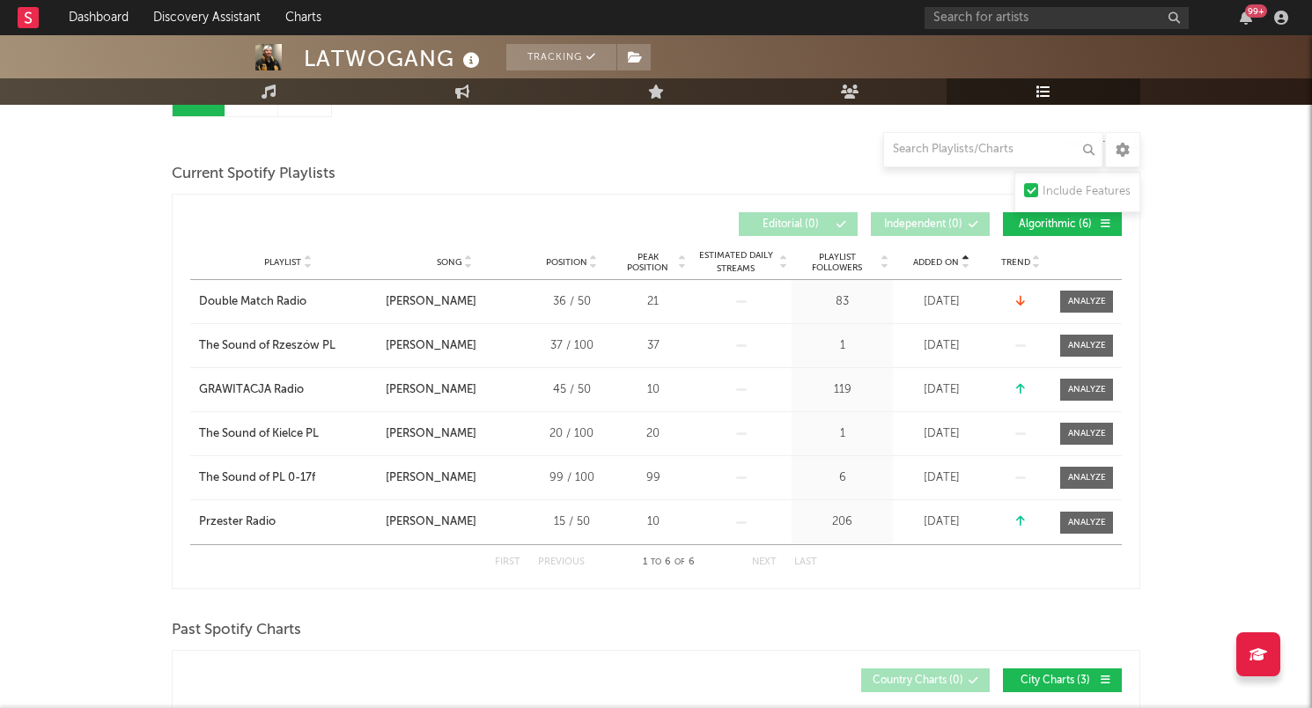  I want to click on button: Independent(0), so click(930, 224).